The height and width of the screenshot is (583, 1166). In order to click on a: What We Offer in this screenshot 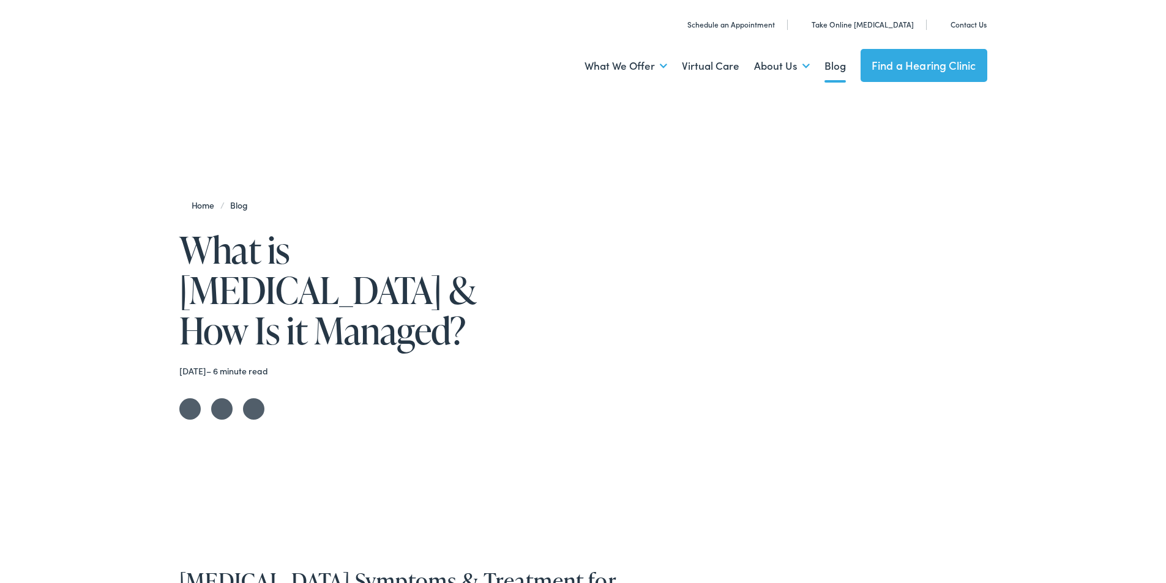, I will do `click(626, 66)`.